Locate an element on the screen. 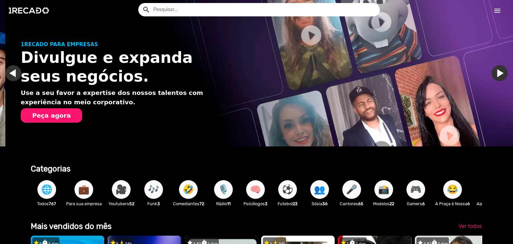 This screenshot has width=513, height=244. p: Sósia is located at coordinates (320, 204).